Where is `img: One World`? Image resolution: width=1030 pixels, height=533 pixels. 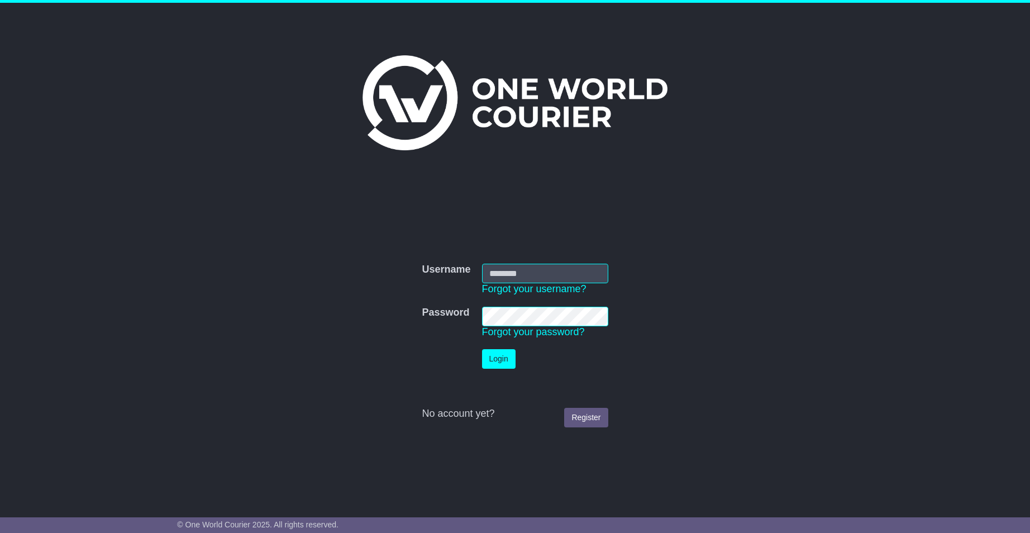
img: One World is located at coordinates (515, 103).